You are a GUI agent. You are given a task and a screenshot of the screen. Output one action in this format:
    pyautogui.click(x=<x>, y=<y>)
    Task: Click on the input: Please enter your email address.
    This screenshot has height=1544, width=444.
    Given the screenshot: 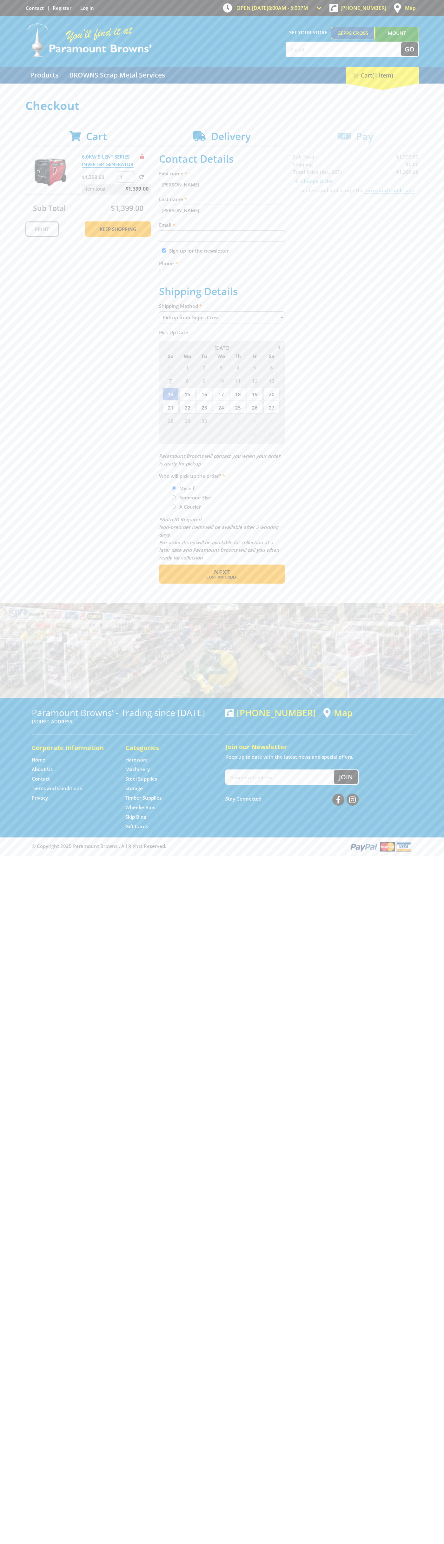 What is the action you would take?
    pyautogui.click(x=222, y=236)
    